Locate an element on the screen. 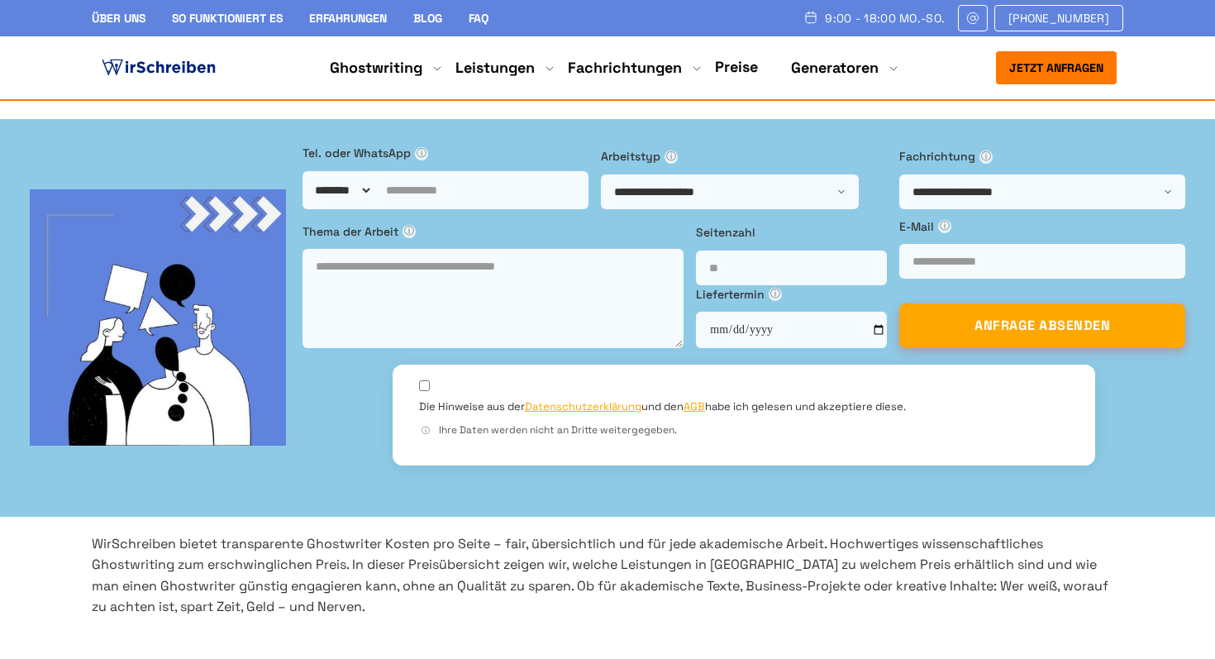  label: Die Hinweise aus der und den habe ich gelesen und akzeptiere diese. is located at coordinates (662, 407).